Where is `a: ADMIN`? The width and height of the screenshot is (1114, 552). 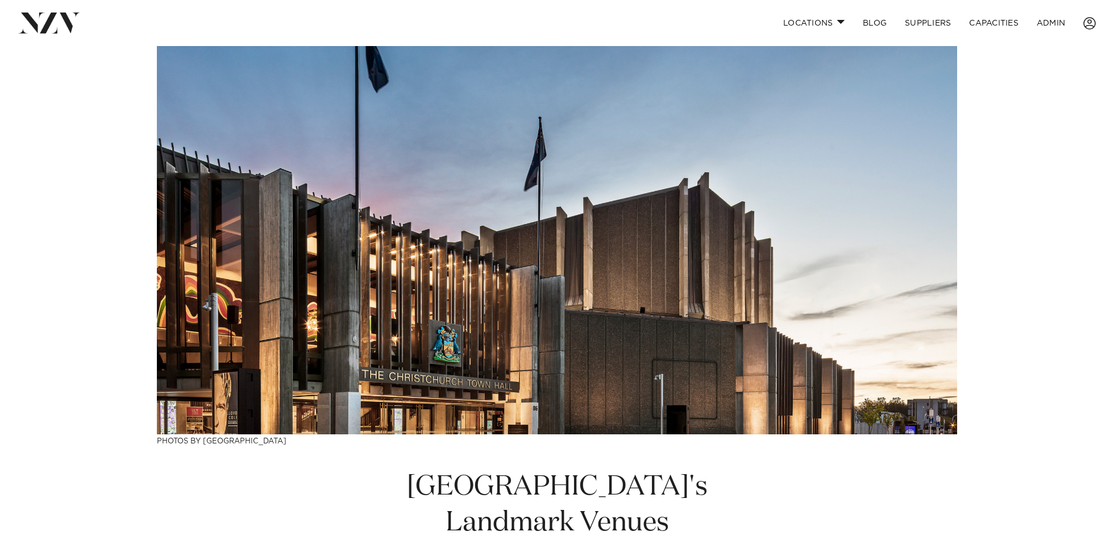
a: ADMIN is located at coordinates (1051, 23).